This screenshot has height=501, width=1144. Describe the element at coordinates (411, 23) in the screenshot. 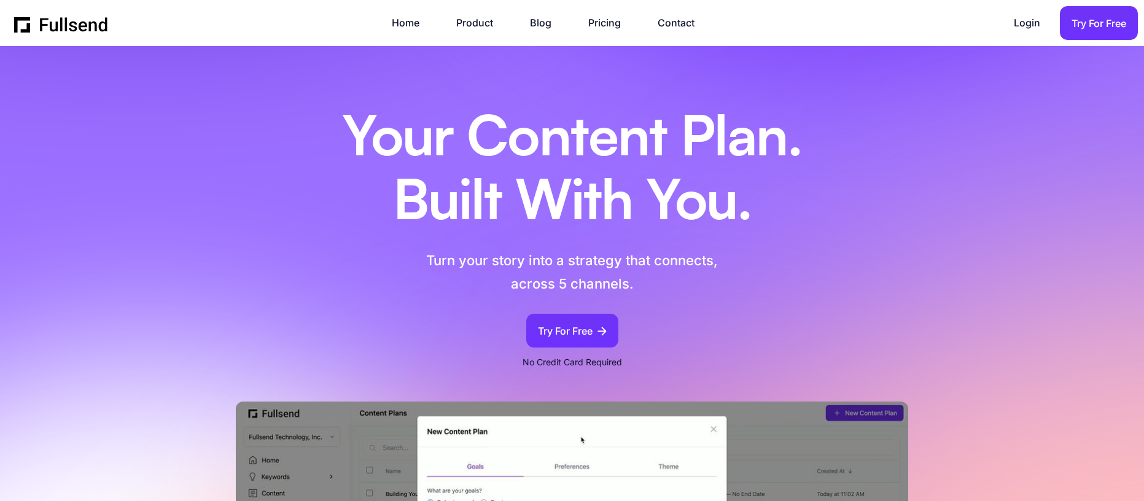

I see `a: Home` at that location.